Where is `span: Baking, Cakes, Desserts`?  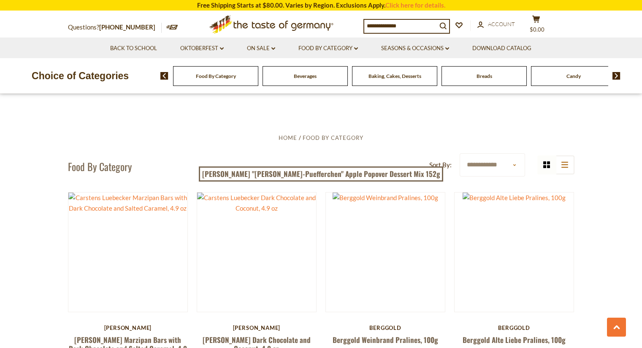
span: Baking, Cakes, Desserts is located at coordinates (394, 76).